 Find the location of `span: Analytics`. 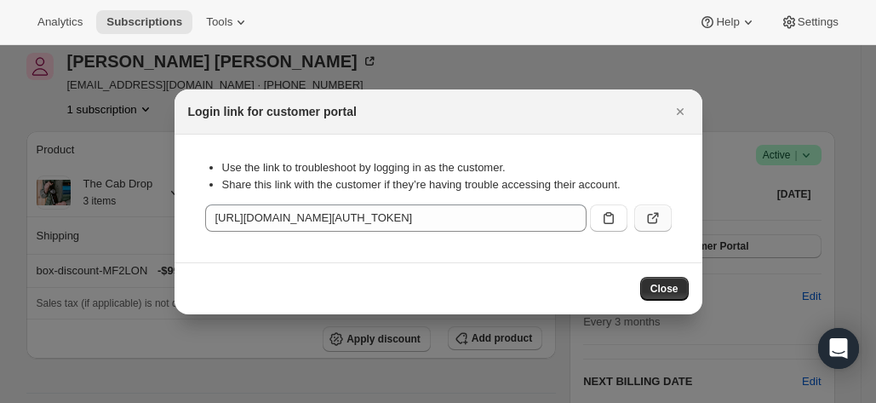

span: Analytics is located at coordinates (60, 22).